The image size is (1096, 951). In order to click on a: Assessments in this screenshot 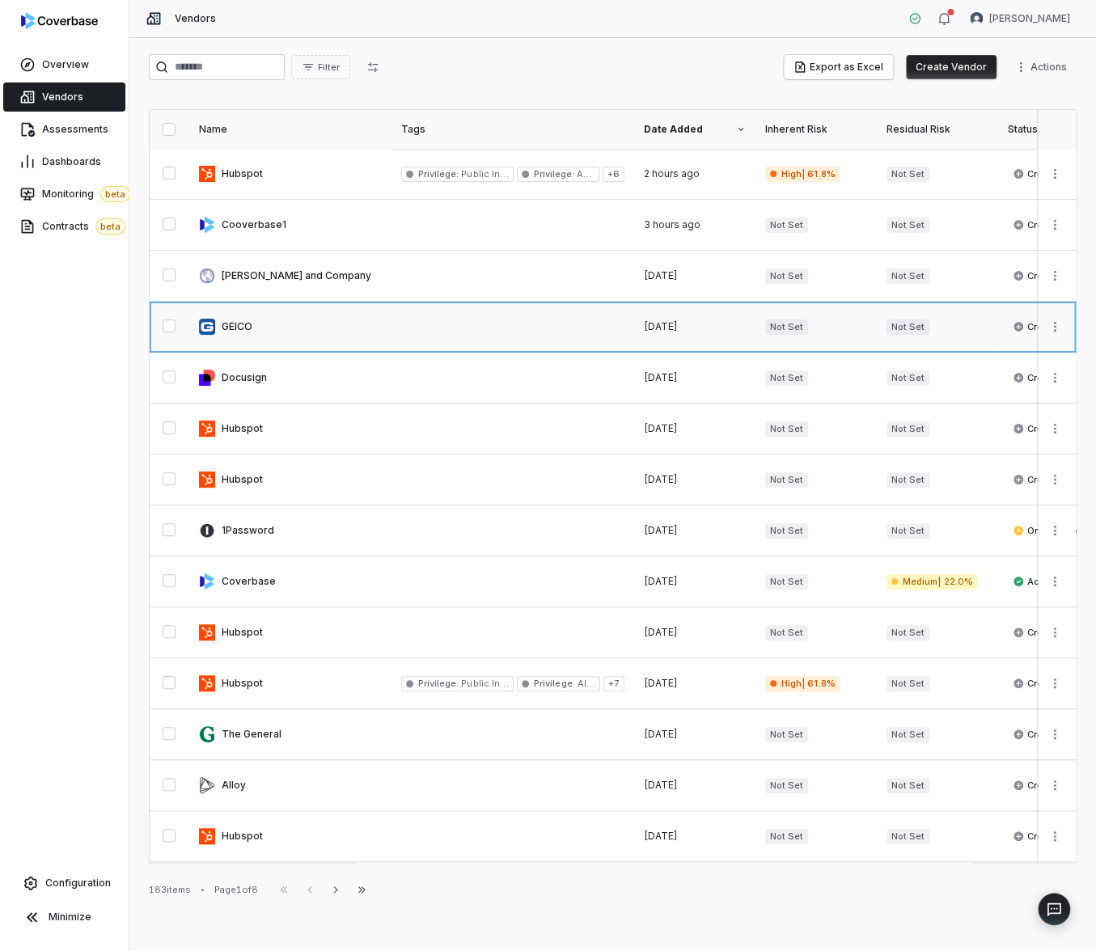, I will do `click(64, 129)`.